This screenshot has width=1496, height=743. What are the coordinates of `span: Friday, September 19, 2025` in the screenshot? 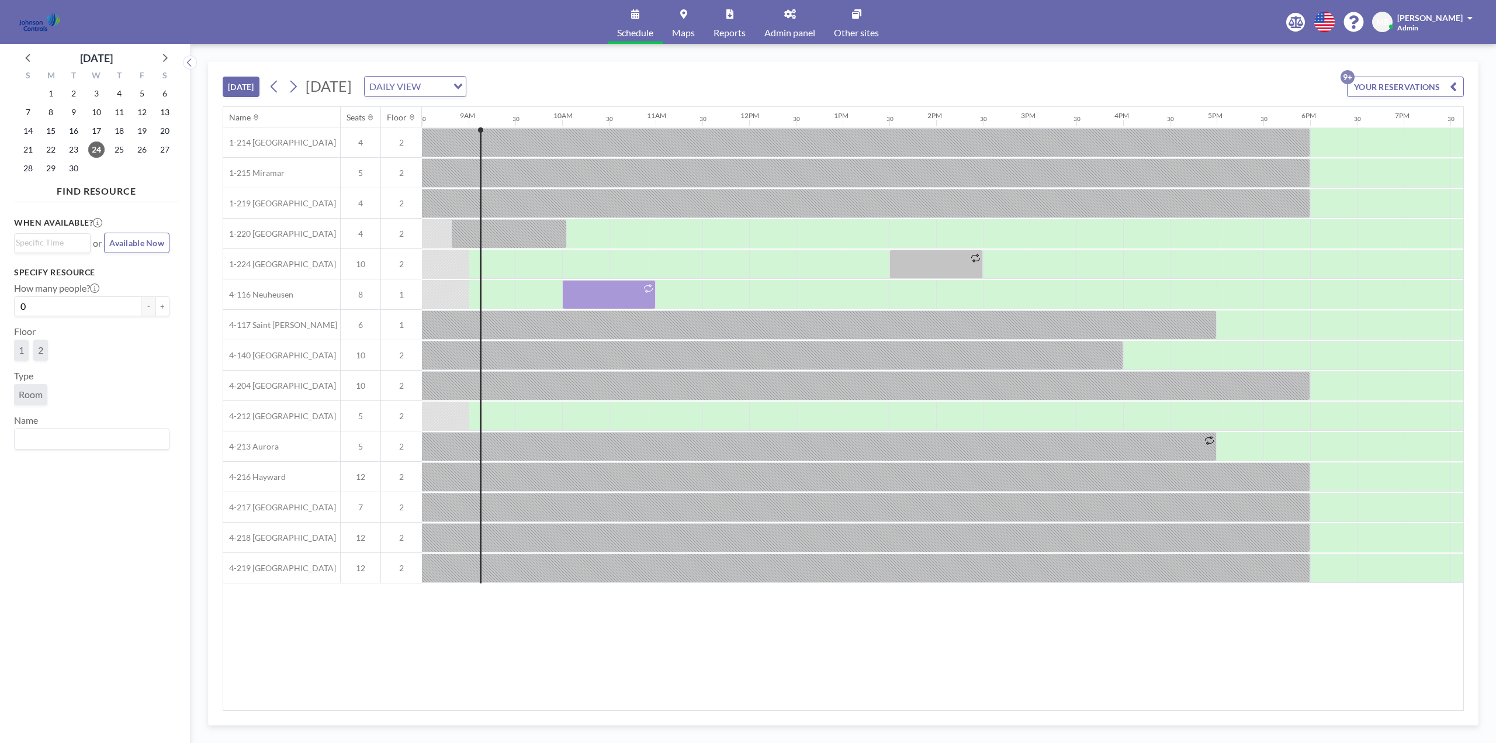 It's located at (142, 131).